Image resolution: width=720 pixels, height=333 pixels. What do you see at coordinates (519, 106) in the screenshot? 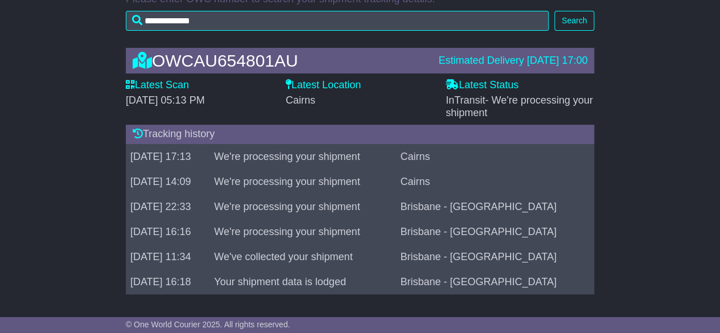
I see `span: - We're processing your shipment` at bounding box center [519, 106].